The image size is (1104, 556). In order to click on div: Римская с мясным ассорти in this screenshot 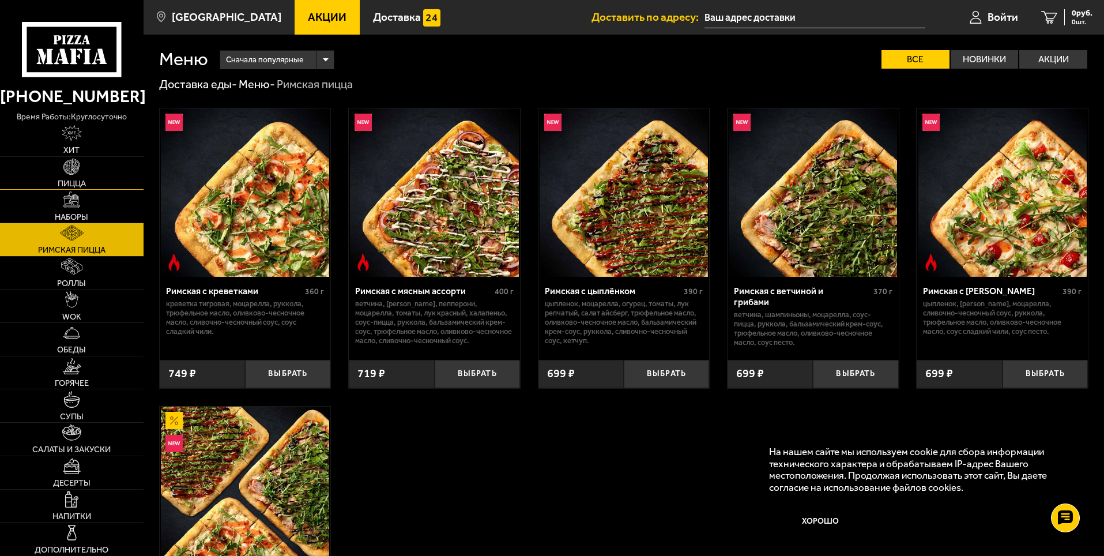, I will do `click(423, 291)`.